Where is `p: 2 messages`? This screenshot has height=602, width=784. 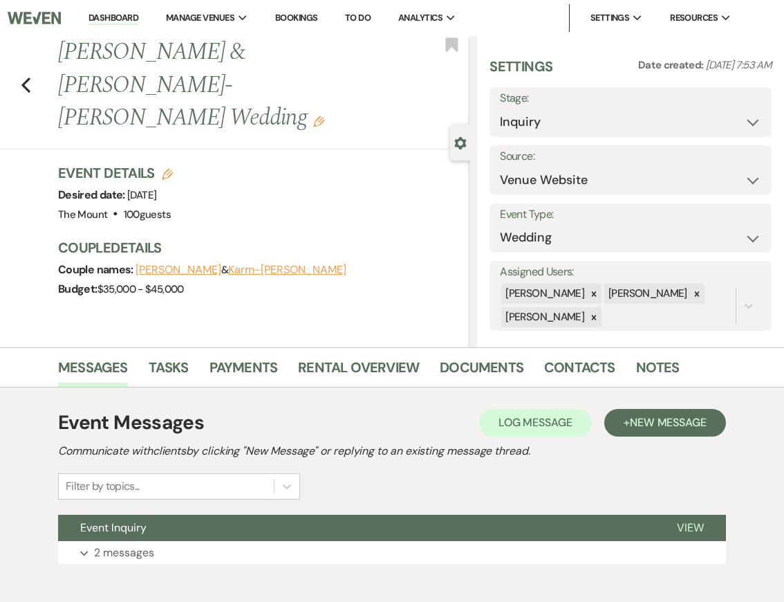
p: 2 messages is located at coordinates (124, 553).